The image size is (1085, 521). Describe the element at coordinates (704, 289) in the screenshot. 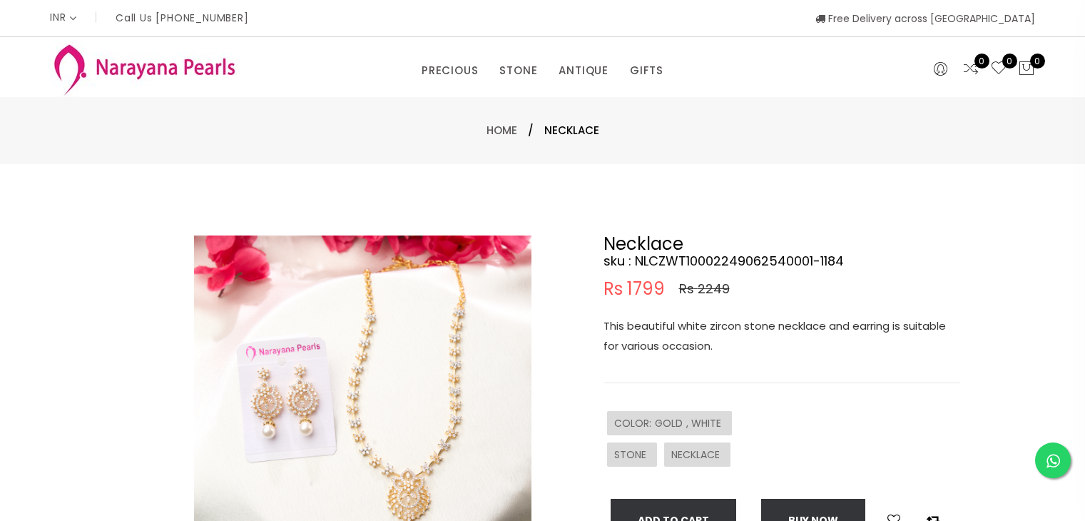

I see `span: Rs 2249` at that location.